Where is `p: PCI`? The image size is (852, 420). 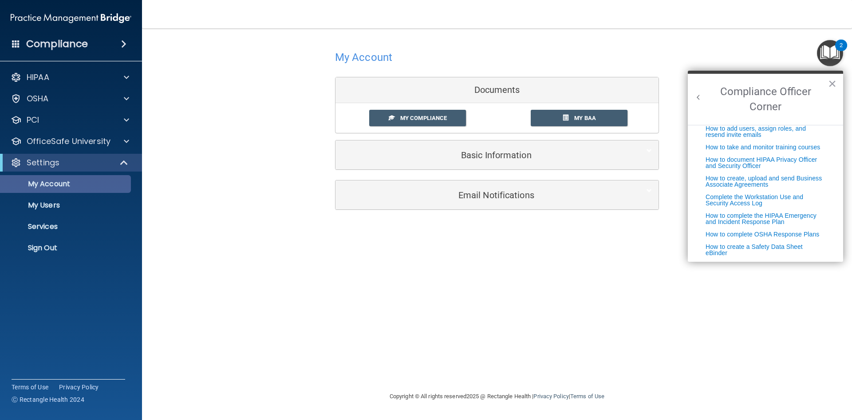 p: PCI is located at coordinates (33, 120).